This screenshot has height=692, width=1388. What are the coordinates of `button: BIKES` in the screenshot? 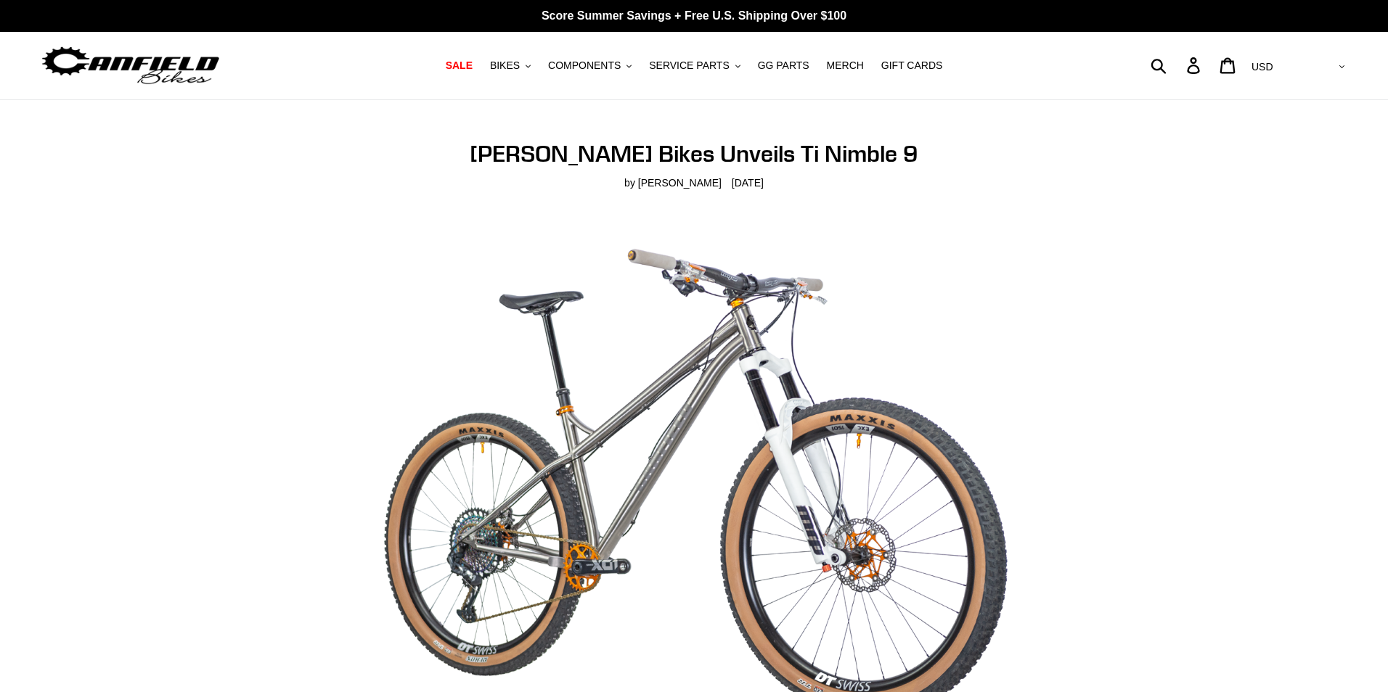 It's located at (510, 65).